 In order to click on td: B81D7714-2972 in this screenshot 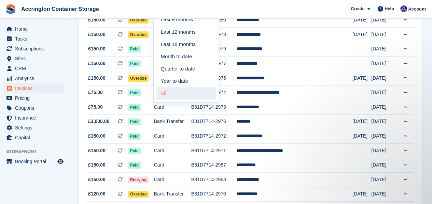, I will do `click(214, 136)`.